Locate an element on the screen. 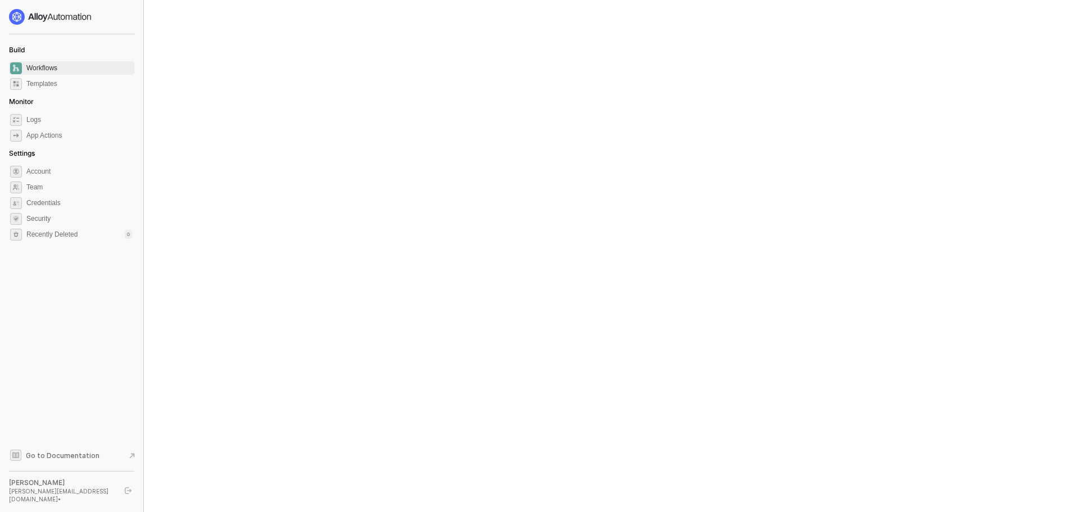 The image size is (1079, 512). a: logo is located at coordinates (71, 17).